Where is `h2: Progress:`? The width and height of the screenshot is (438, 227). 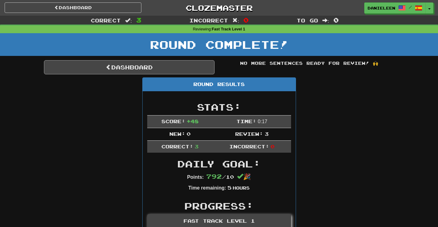
h2: Progress: is located at coordinates (219, 206).